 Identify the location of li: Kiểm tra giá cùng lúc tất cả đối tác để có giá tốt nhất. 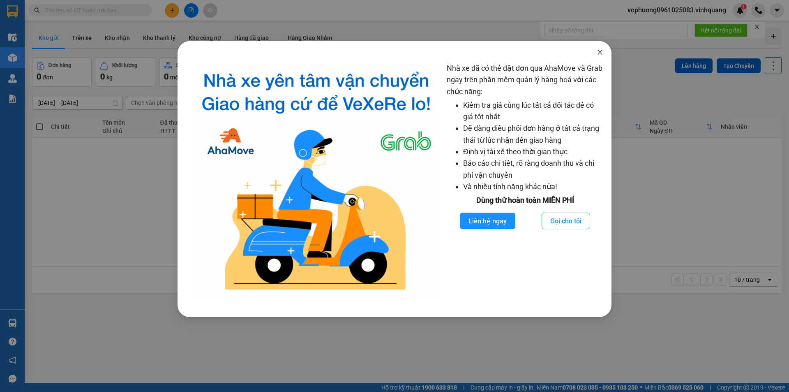
(533, 111).